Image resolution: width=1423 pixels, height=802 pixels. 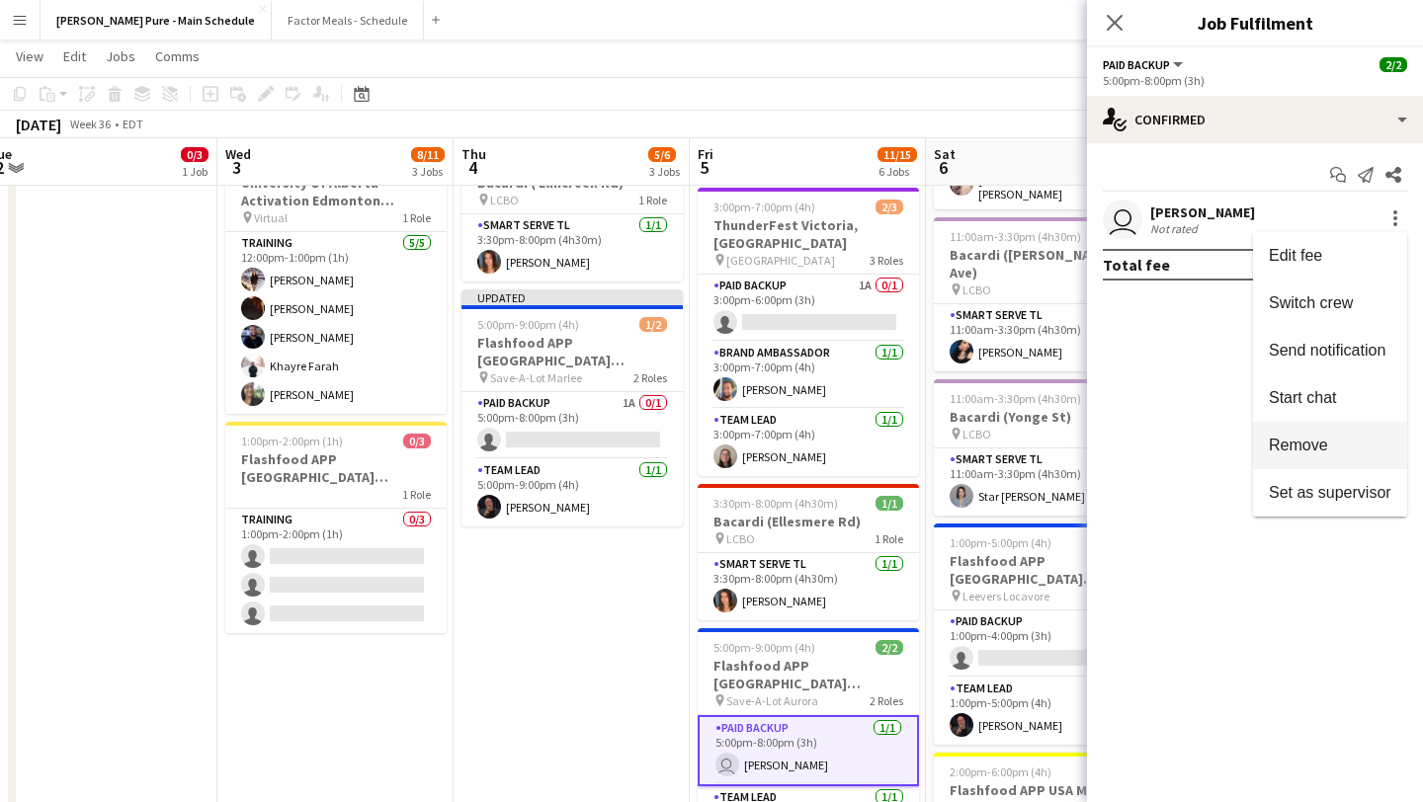 I want to click on span: Send notification, so click(x=1327, y=350).